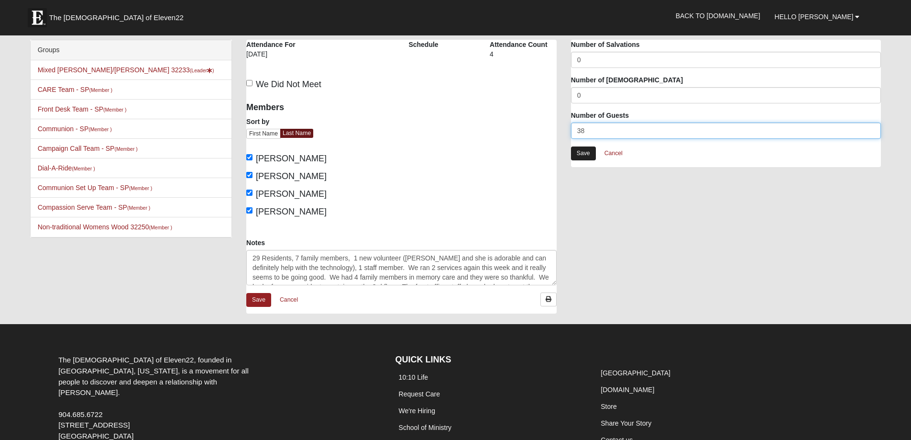 The image size is (911, 440). What do you see at coordinates (609, 406) in the screenshot?
I see `a: Store` at bounding box center [609, 406].